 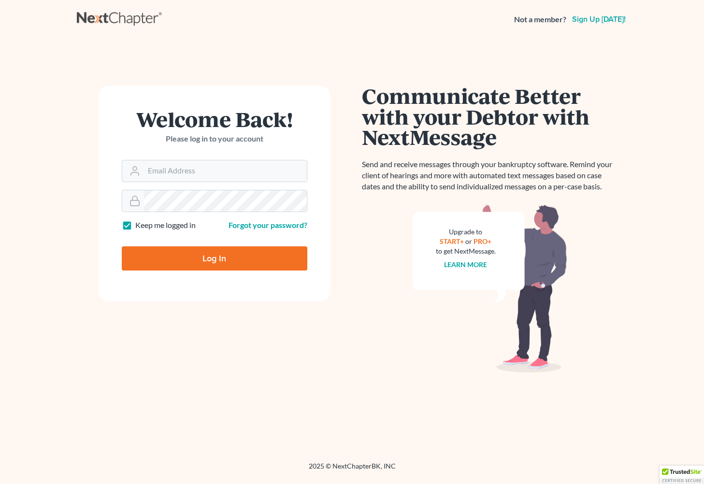 I want to click on span: or, so click(x=469, y=241).